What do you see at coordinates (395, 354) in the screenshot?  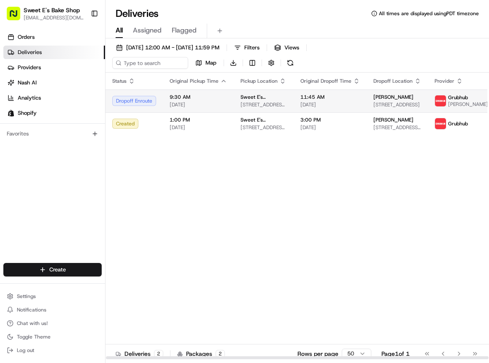 I see `div: Page 1 of 1` at bounding box center [395, 354].